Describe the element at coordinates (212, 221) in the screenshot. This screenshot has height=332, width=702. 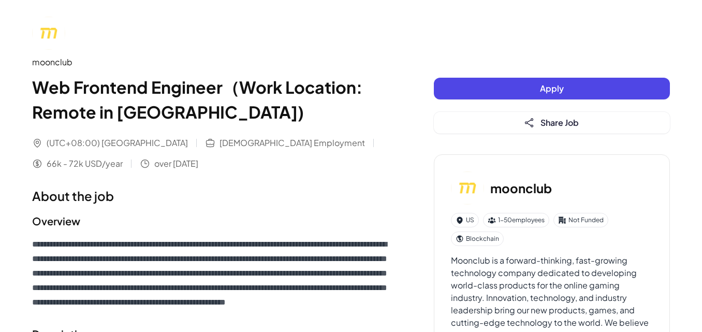
I see `h2: Overview` at that location.